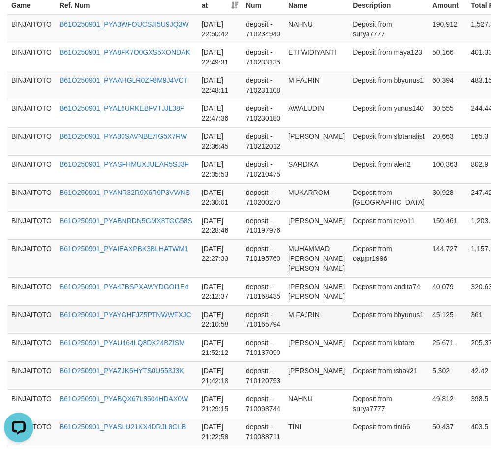  What do you see at coordinates (448, 141) in the screenshot?
I see `td: 20,663` at bounding box center [448, 141].